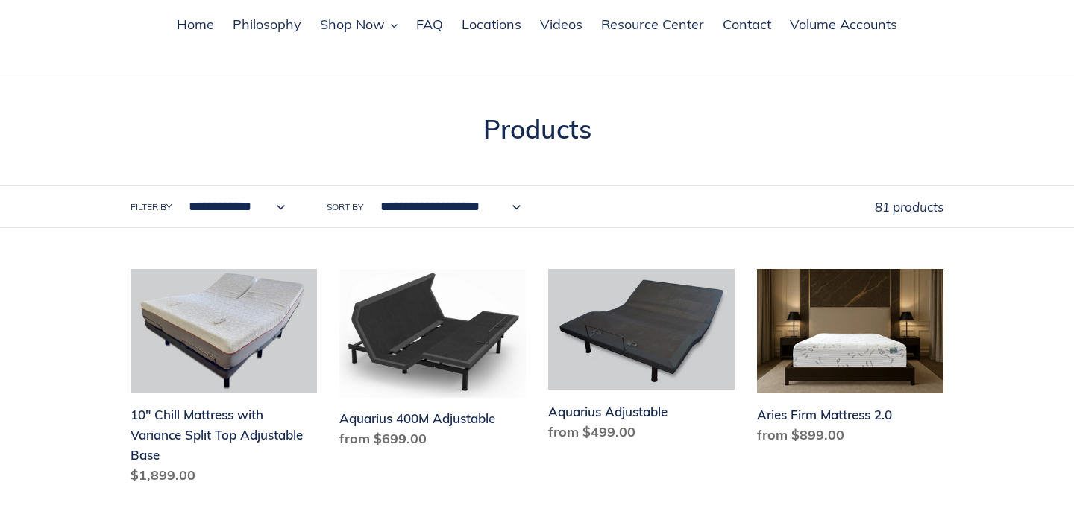 The width and height of the screenshot is (1074, 517). I want to click on a: Aries Firm Mattress 2.0, so click(850, 360).